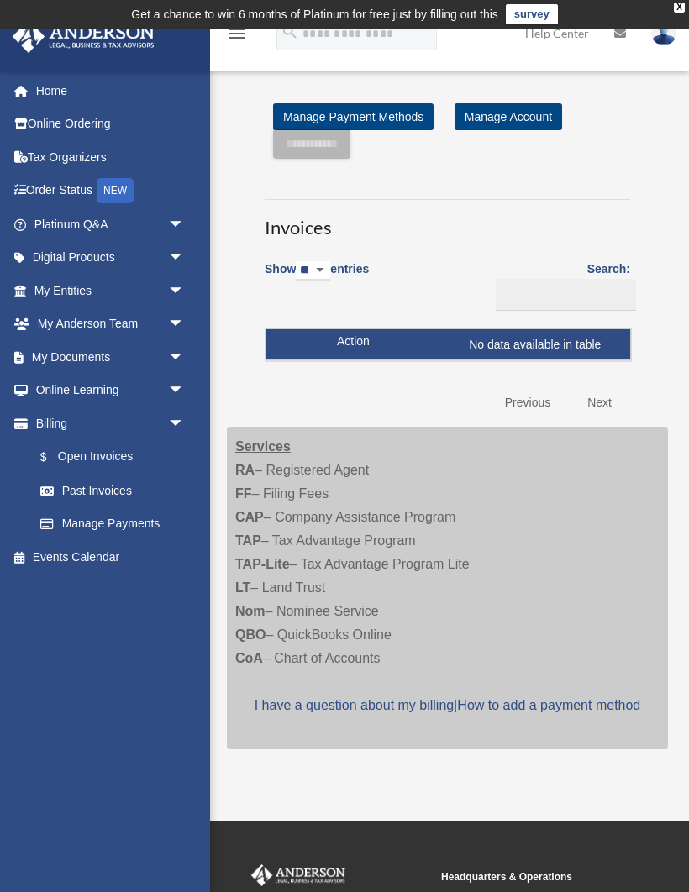 This screenshot has width=689, height=892. What do you see at coordinates (508, 117) in the screenshot?
I see `a: Manage Account` at bounding box center [508, 117].